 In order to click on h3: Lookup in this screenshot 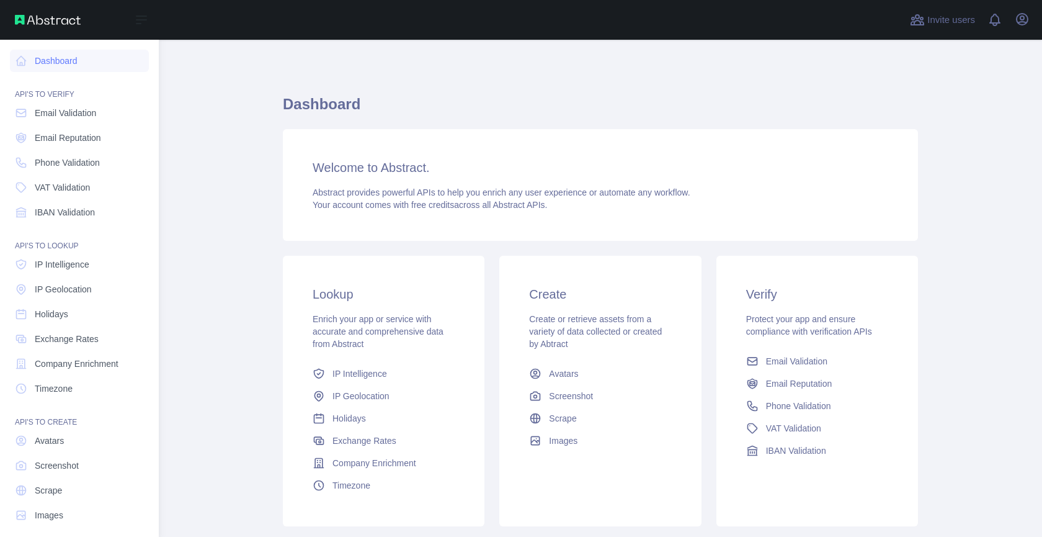, I will do `click(383, 294)`.